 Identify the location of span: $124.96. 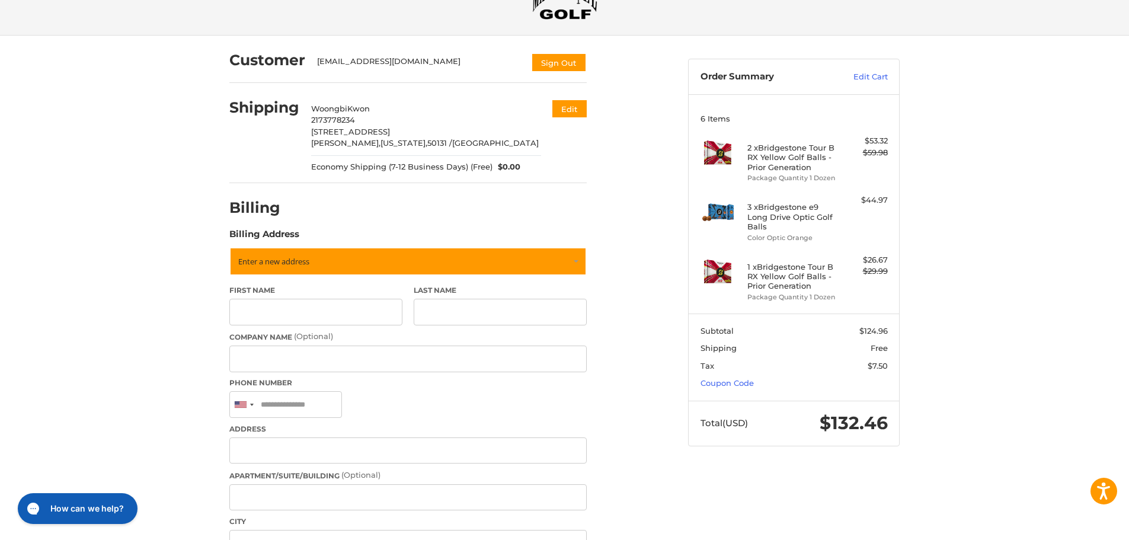
(873, 331).